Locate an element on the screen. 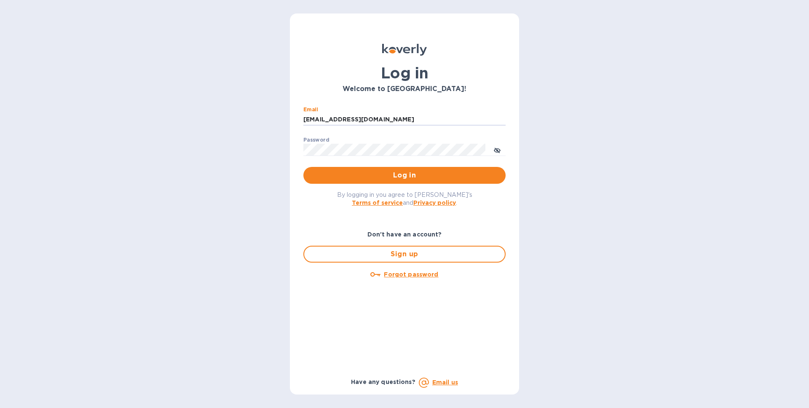 This screenshot has height=408, width=809. img: Koverly is located at coordinates (405, 50).